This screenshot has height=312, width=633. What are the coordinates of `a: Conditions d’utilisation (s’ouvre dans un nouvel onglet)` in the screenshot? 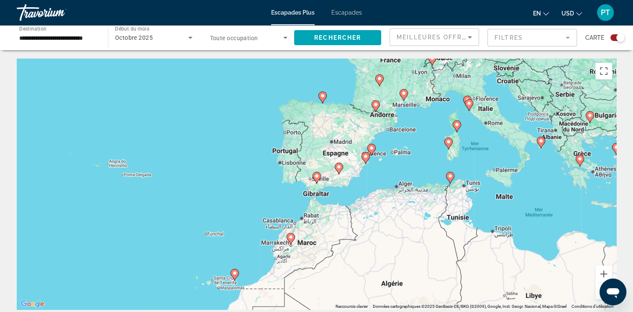 It's located at (592, 306).